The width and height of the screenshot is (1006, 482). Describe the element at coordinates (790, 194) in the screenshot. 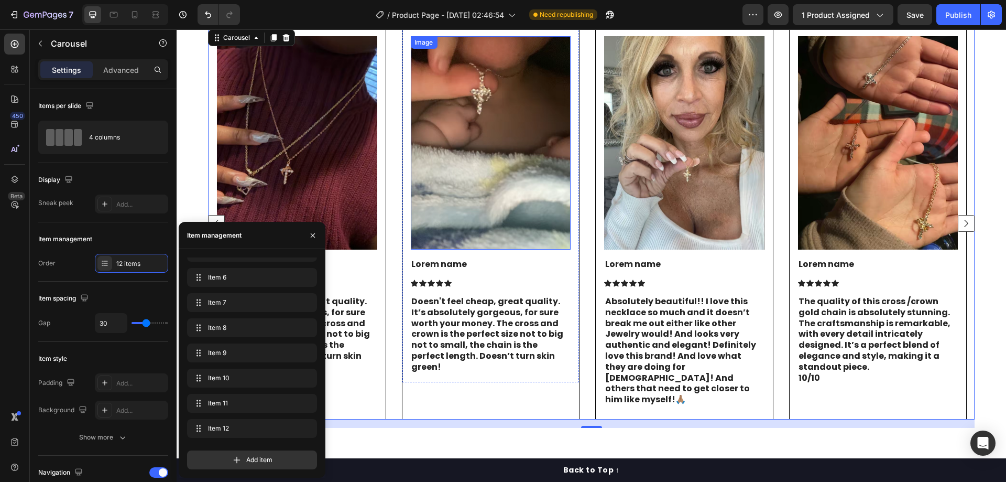

I see `button: Carousel Next Arrow` at that location.